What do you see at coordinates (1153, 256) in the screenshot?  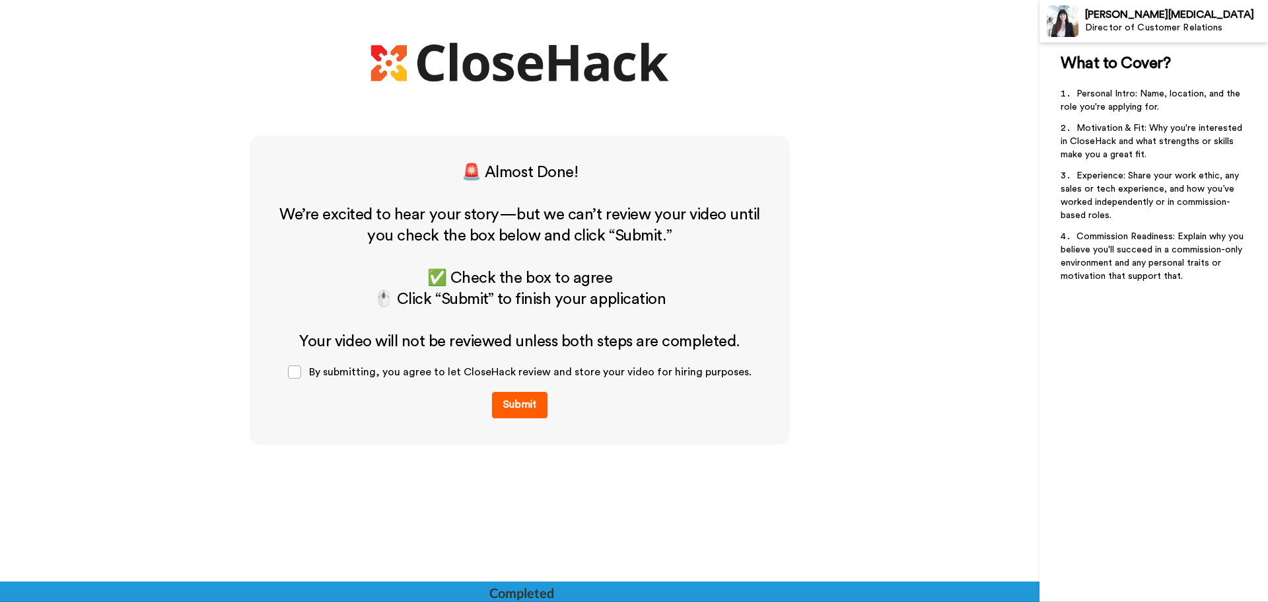 I see `span: Commission Readiness: Explain why you believe you'll succeed in a commission-only environment and...` at bounding box center [1153, 256].